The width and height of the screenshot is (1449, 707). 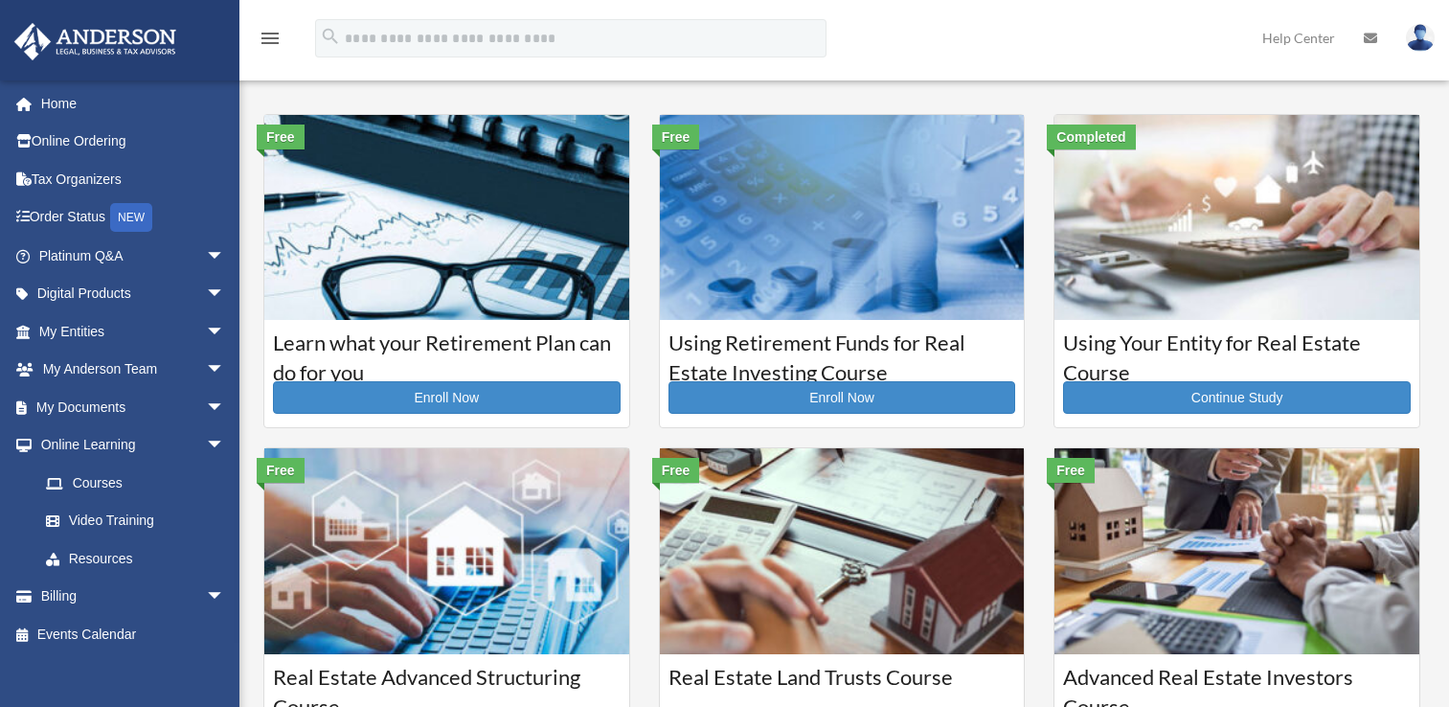 I want to click on a: menu, so click(x=270, y=41).